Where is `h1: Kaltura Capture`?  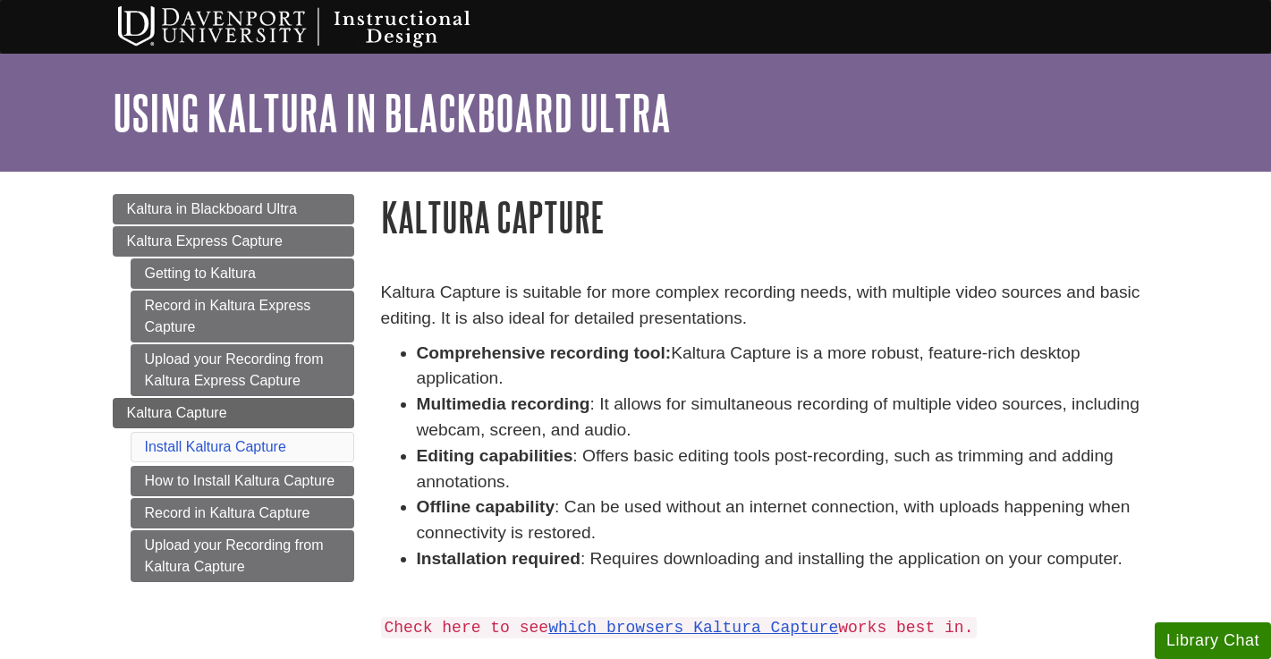 h1: Kaltura Capture is located at coordinates (770, 217).